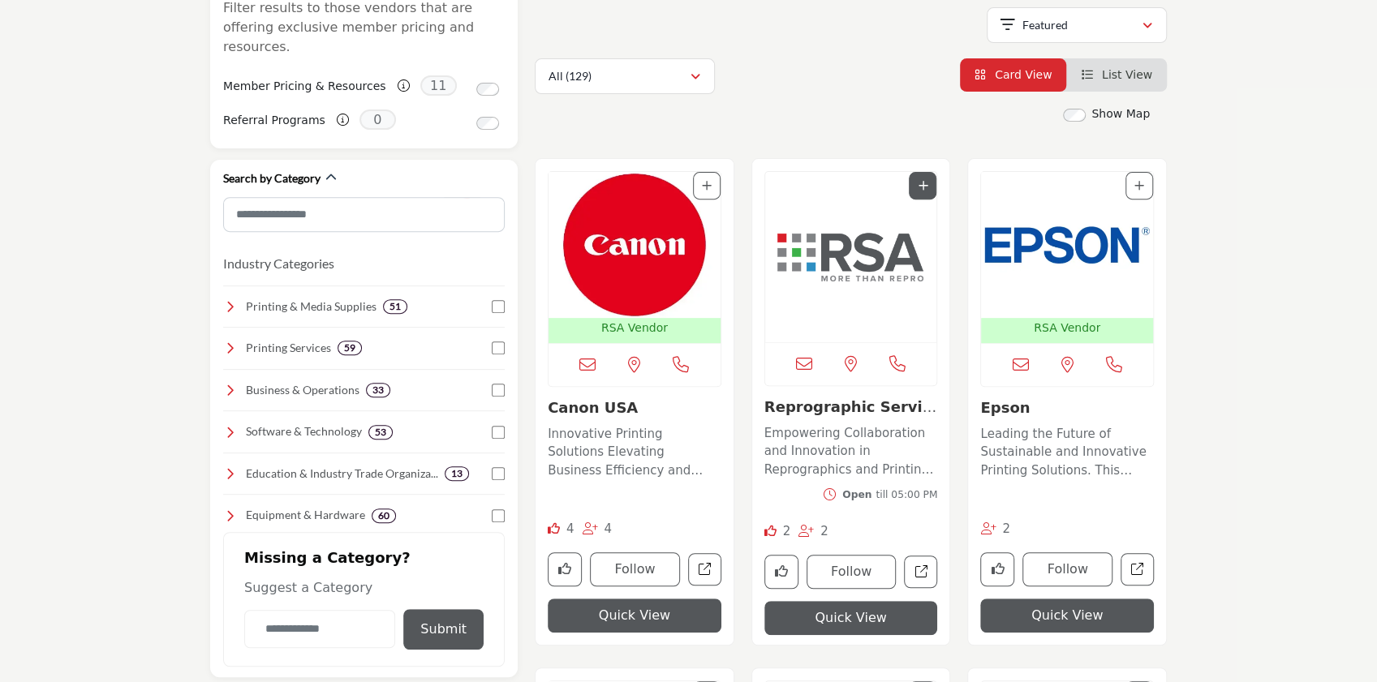  What do you see at coordinates (1136, 569) in the screenshot?
I see `a: Open epson in new tab` at bounding box center [1136, 569].